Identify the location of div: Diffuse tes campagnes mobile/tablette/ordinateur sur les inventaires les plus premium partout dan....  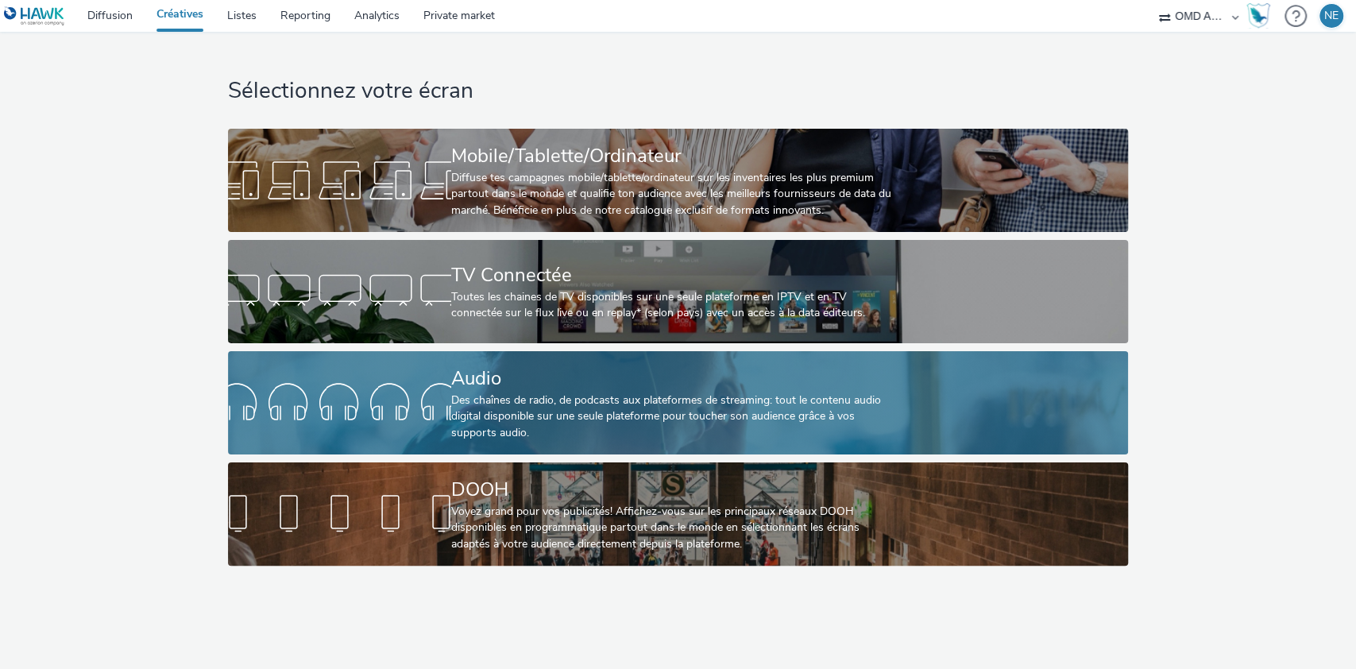
(675, 194).